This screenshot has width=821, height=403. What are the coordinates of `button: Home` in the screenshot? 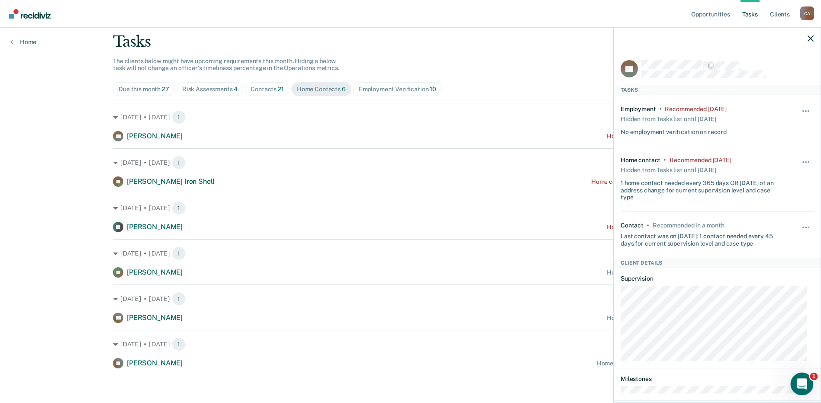 It's located at (144, 12).